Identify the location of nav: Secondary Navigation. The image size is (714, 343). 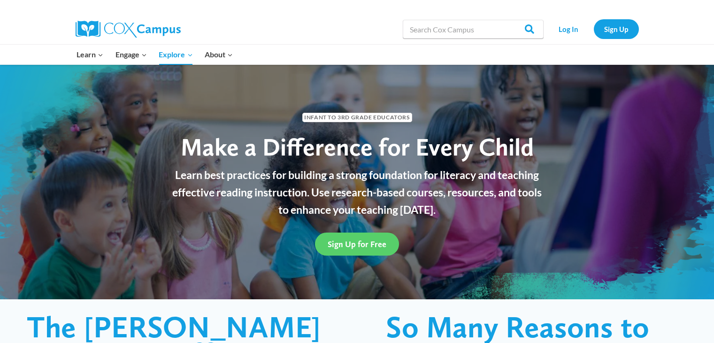
(593, 29).